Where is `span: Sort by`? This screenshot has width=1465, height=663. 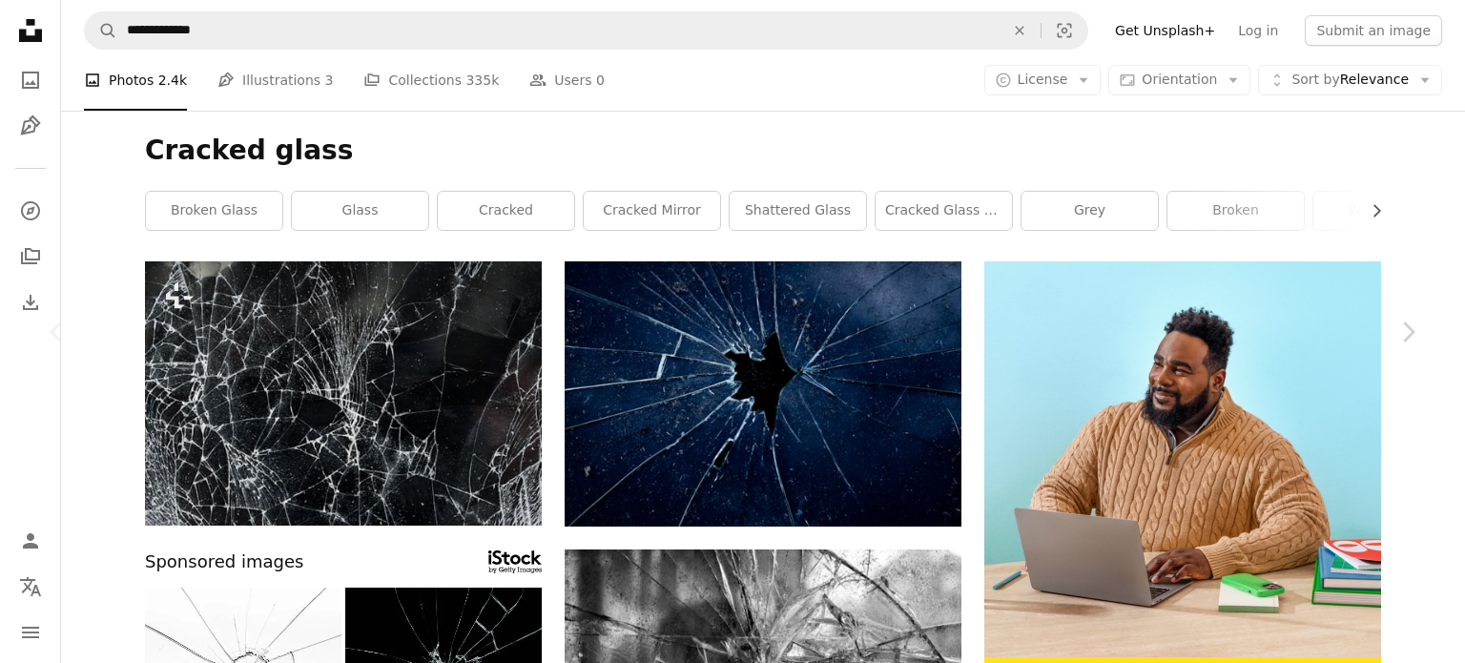
span: Sort by is located at coordinates (1315, 79).